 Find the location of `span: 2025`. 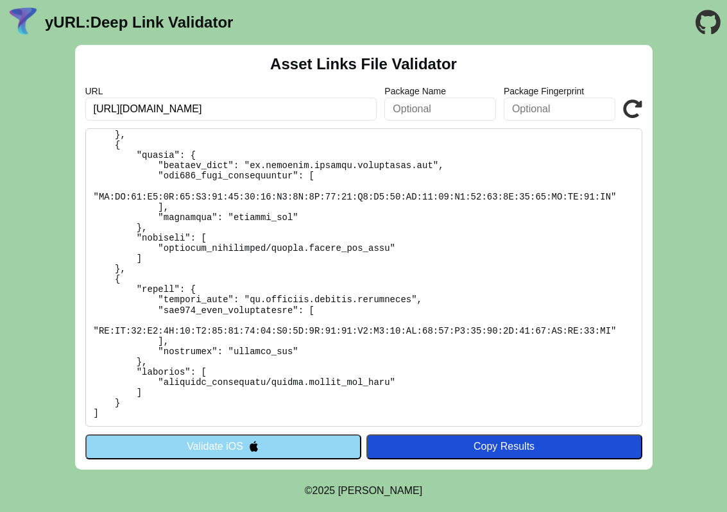

span: 2025 is located at coordinates (324, 490).